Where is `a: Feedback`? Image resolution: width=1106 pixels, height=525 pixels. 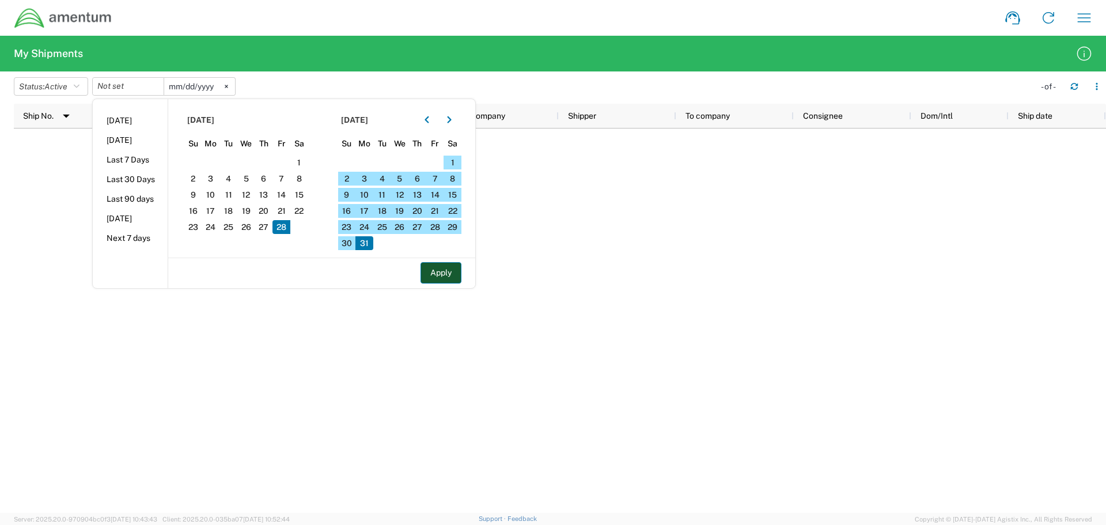
a: Feedback is located at coordinates (522, 518).